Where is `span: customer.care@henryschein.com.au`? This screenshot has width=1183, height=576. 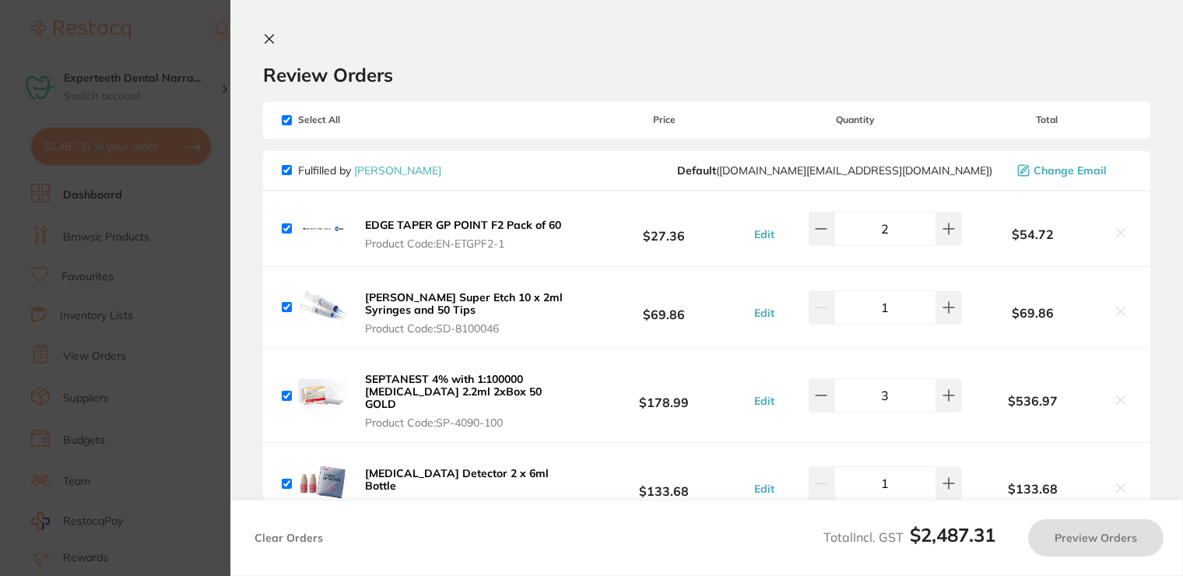 span: customer.care@henryschein.com.au is located at coordinates (834, 170).